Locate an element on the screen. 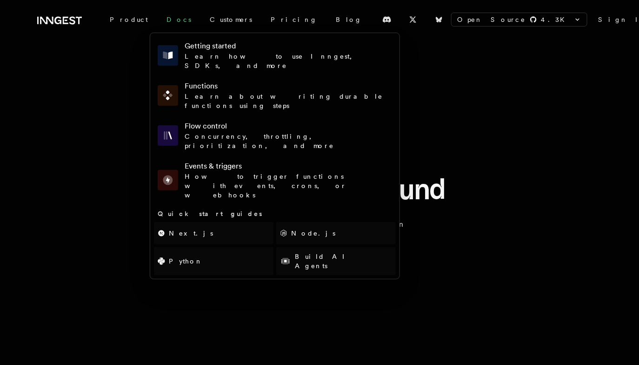  h4: Flow control is located at coordinates (288, 126).